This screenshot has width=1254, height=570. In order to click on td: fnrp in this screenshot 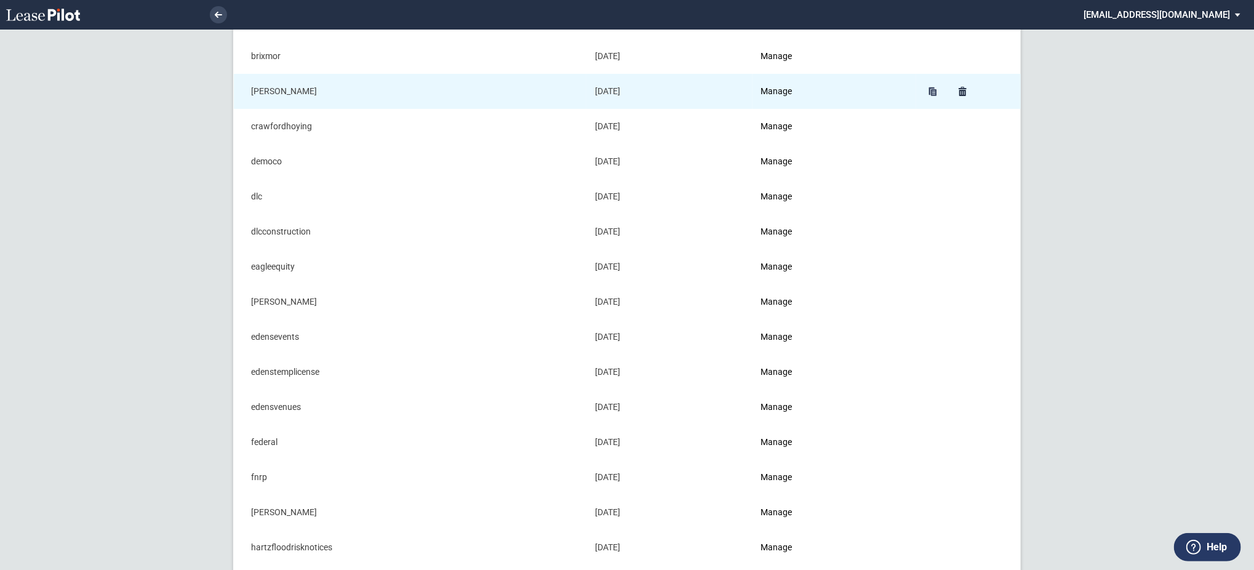, I will do `click(410, 477)`.